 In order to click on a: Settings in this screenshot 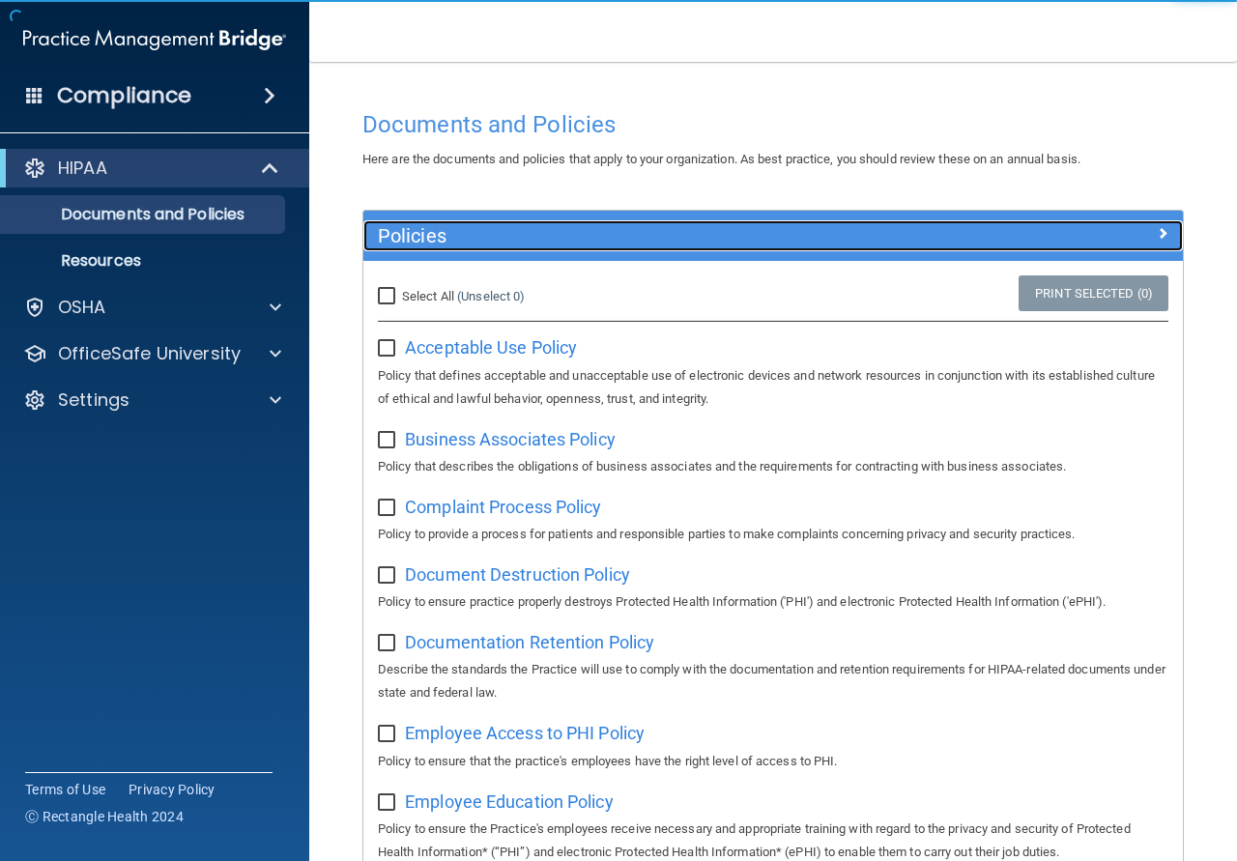, I will do `click(152, 400)`.